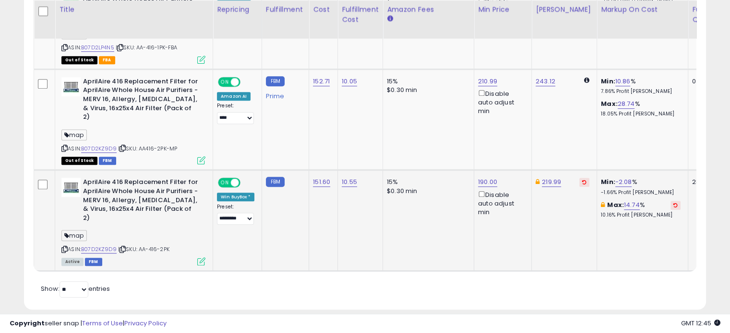  I want to click on a: -2.08, so click(623, 182).